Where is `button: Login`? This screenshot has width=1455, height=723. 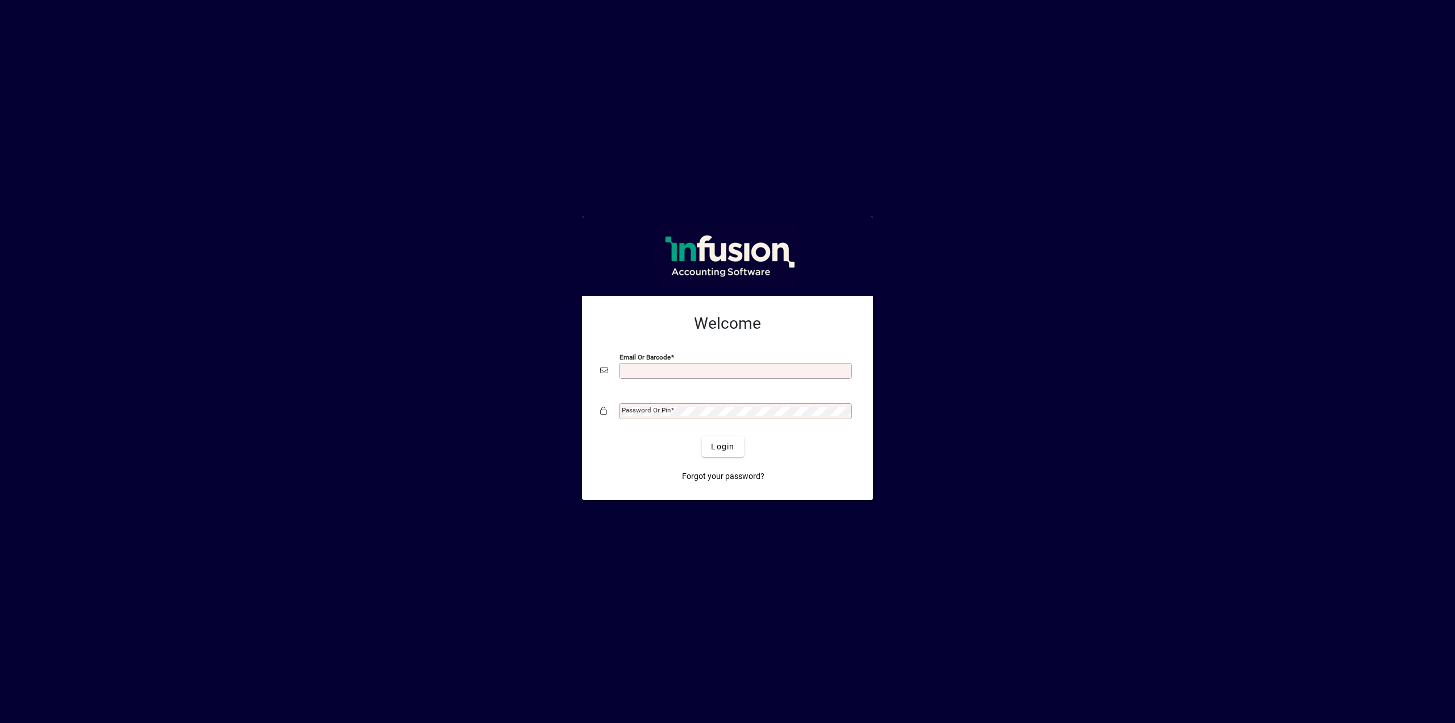
button: Login is located at coordinates (723, 446).